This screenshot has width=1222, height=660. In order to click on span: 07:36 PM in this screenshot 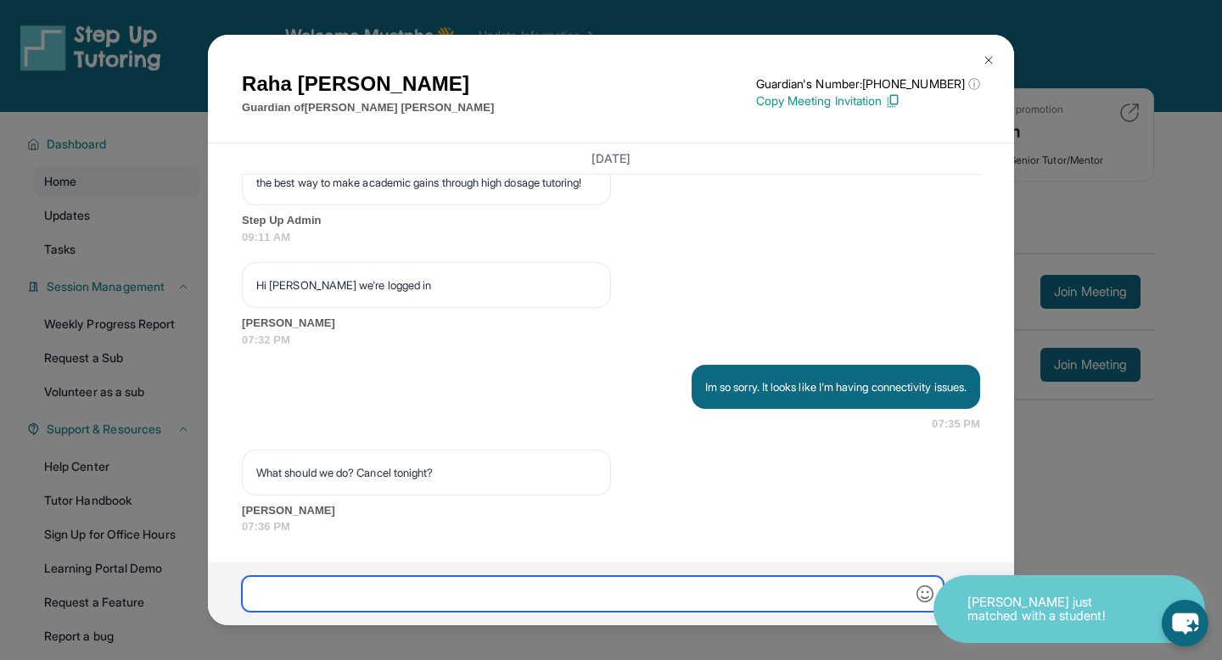, I will do `click(611, 527)`.